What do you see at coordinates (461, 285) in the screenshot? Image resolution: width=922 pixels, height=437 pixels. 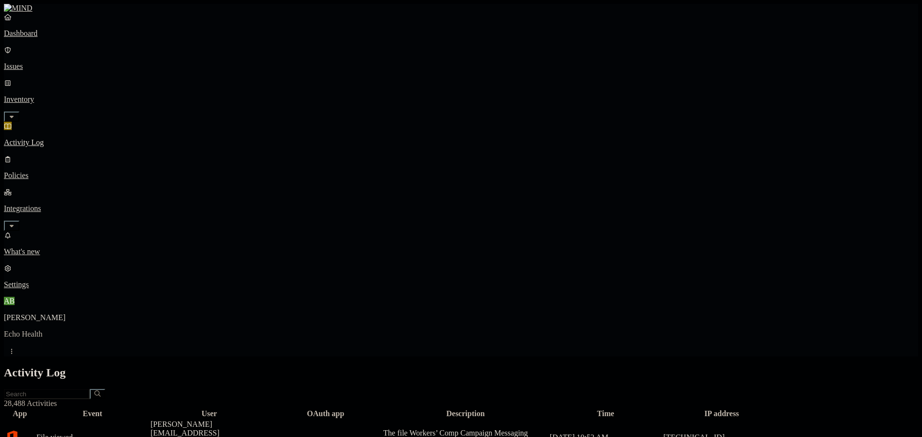 I see `p: Settings` at bounding box center [461, 285].